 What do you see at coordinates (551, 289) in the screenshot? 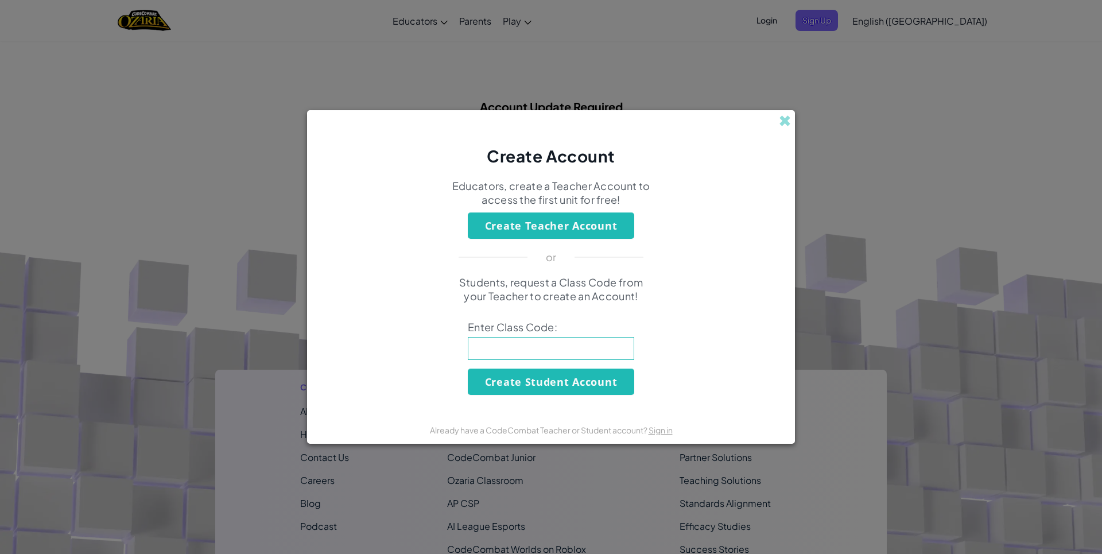
I see `p: Students, request a Class Code from your Teacher to create an Account!` at bounding box center [551, 289].